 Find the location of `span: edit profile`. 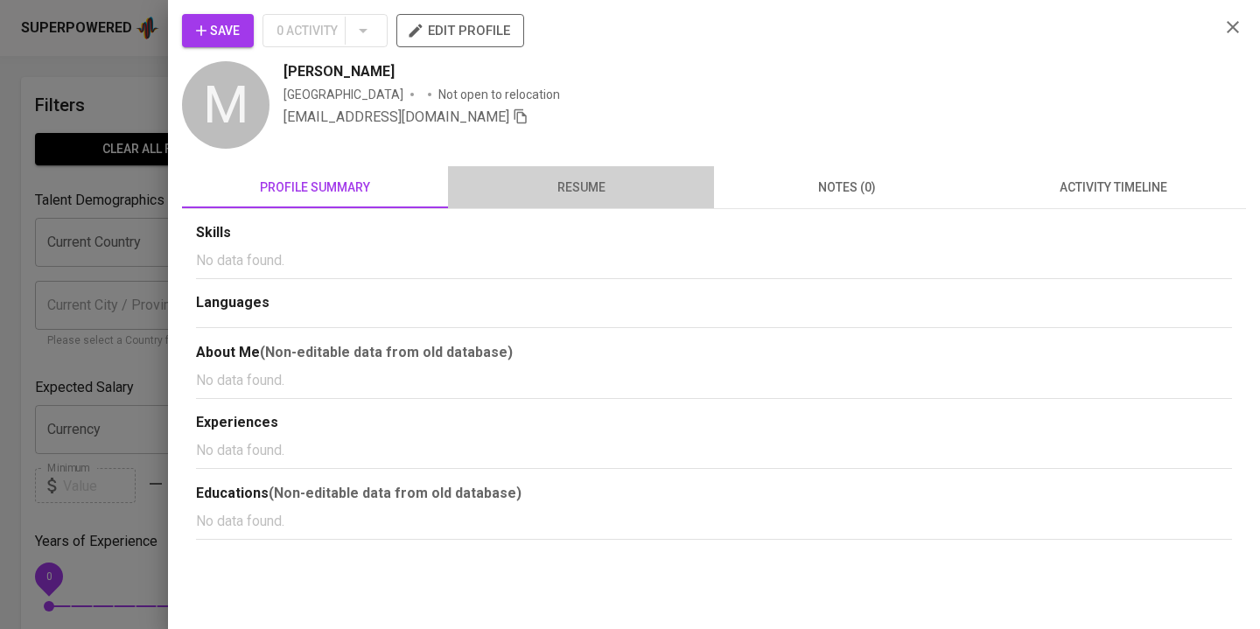

span: edit profile is located at coordinates (460, 31).